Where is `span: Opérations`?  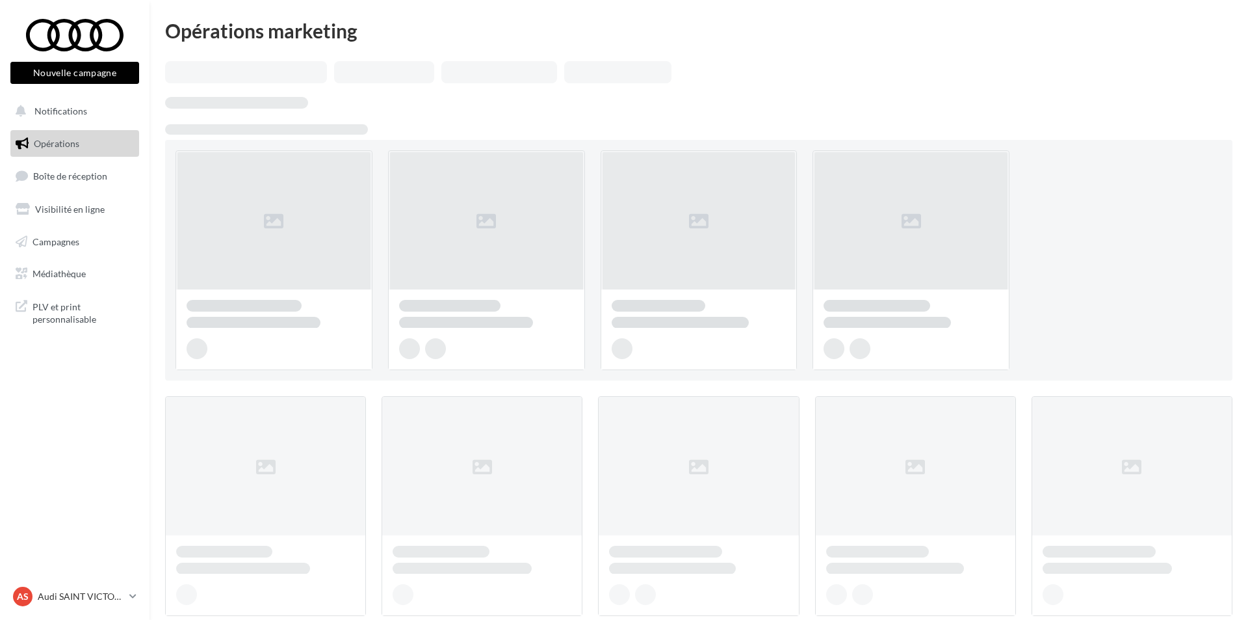
span: Opérations is located at coordinates (57, 143).